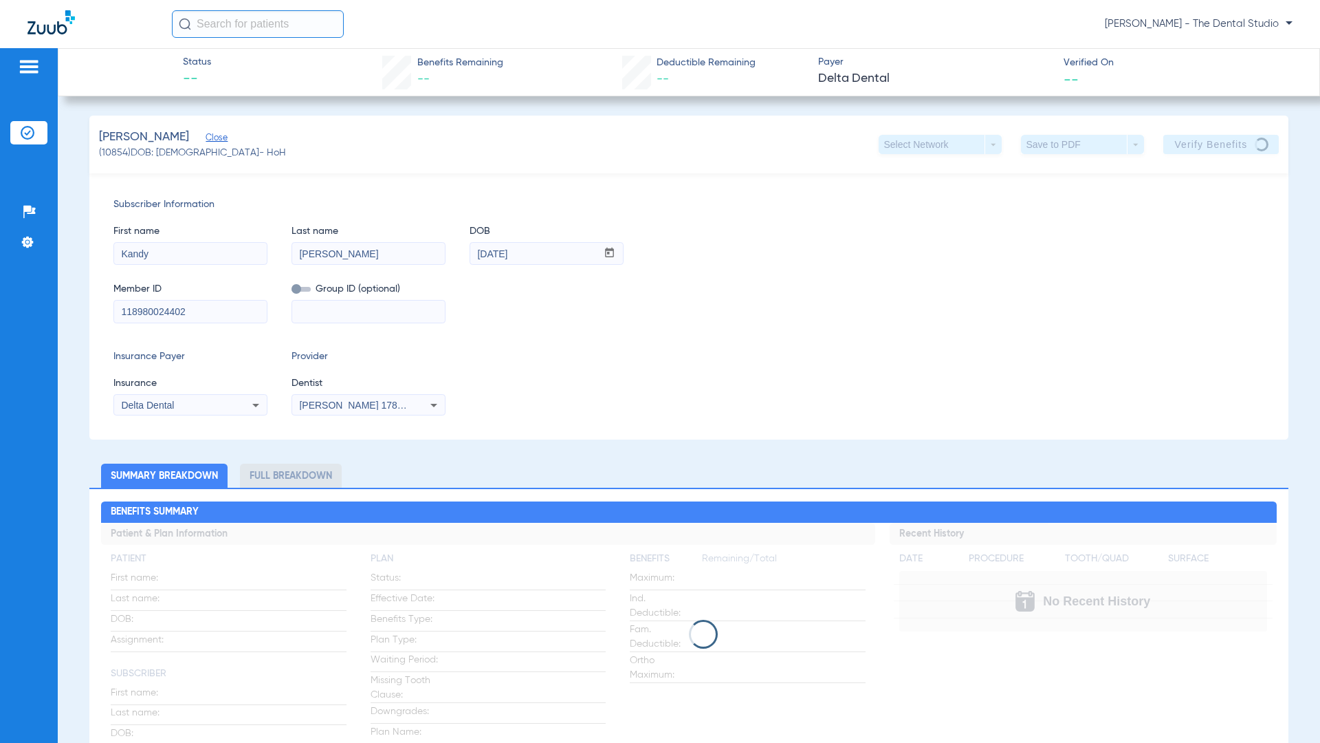 The image size is (1320, 743). Describe the element at coordinates (706, 63) in the screenshot. I see `span: Deductible Remaining` at that location.